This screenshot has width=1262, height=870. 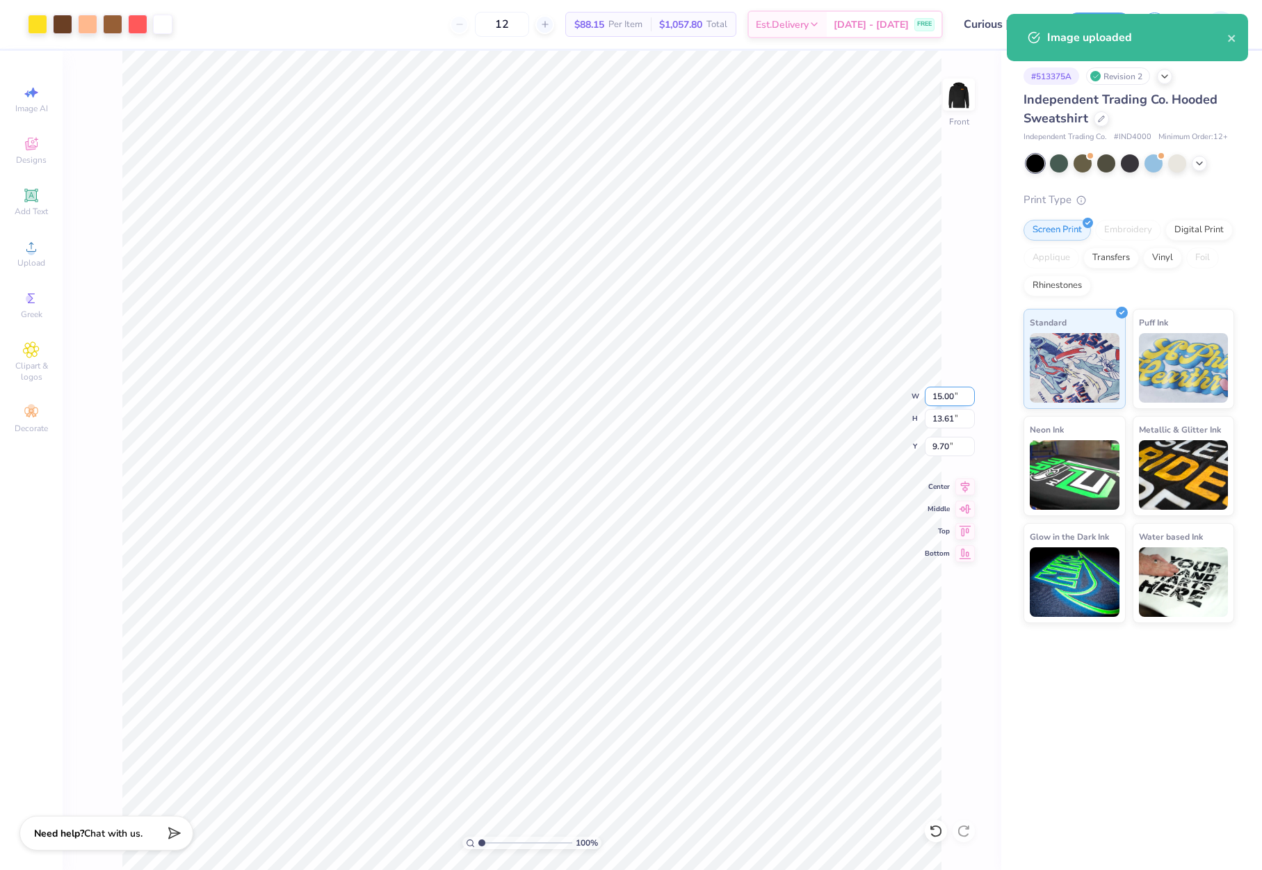 What do you see at coordinates (31, 428) in the screenshot?
I see `span: Decorate` at bounding box center [31, 428].